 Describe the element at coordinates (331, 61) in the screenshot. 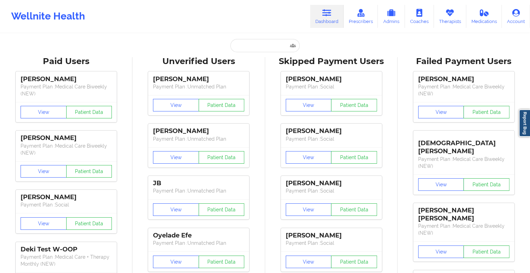

I see `div: Skipped Payment Users` at that location.